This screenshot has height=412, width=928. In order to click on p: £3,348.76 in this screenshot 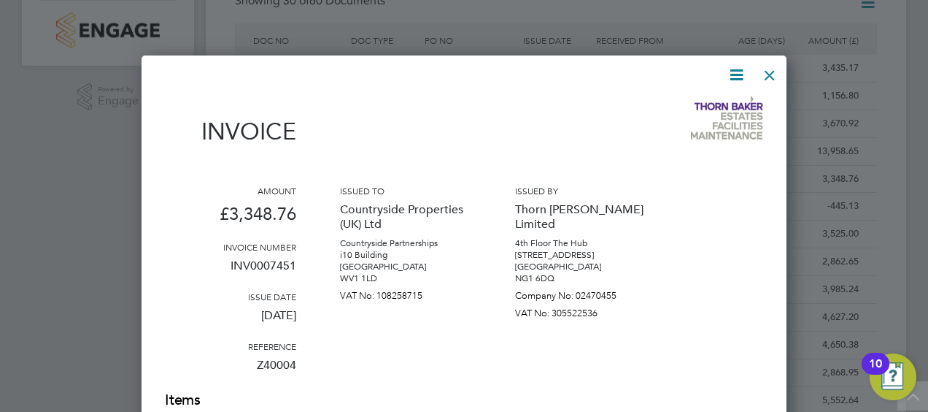, I will do `click(231, 218)`.